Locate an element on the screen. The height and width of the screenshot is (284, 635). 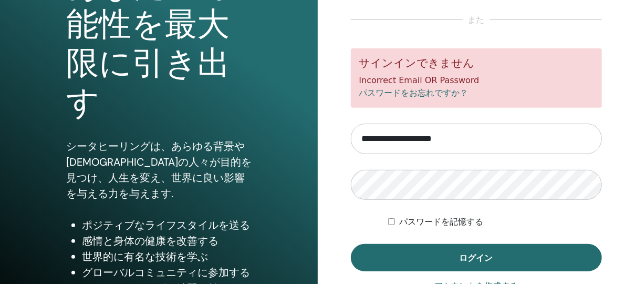
button: ログイン is located at coordinates (477, 257).